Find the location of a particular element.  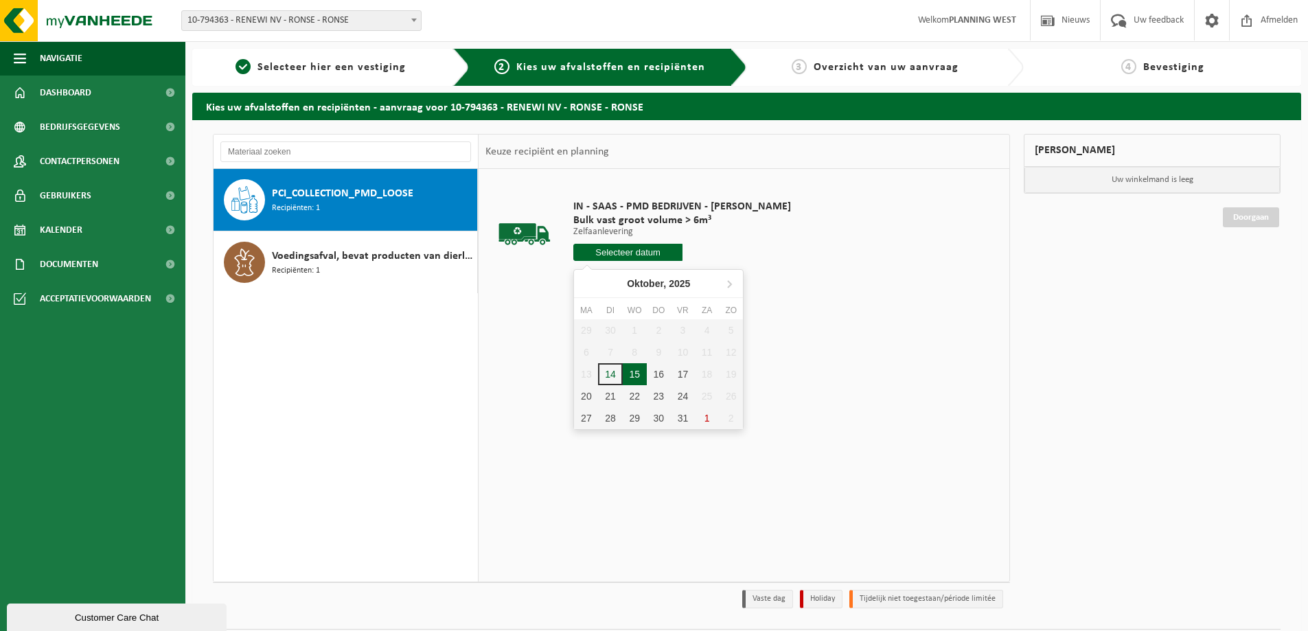

li: Vaste dag is located at coordinates (768, 599).